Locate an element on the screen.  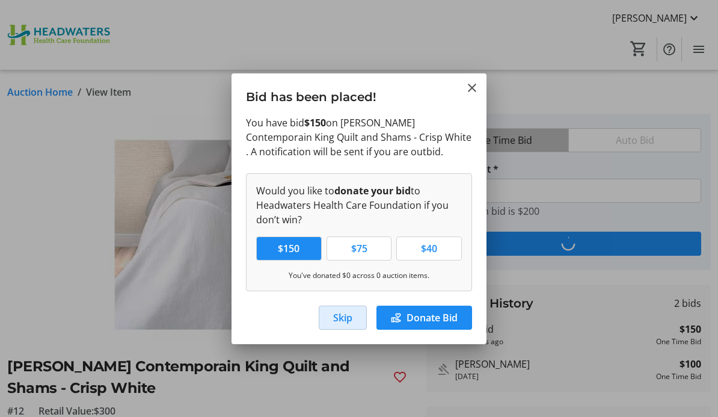
button: Skip is located at coordinates (343, 318).